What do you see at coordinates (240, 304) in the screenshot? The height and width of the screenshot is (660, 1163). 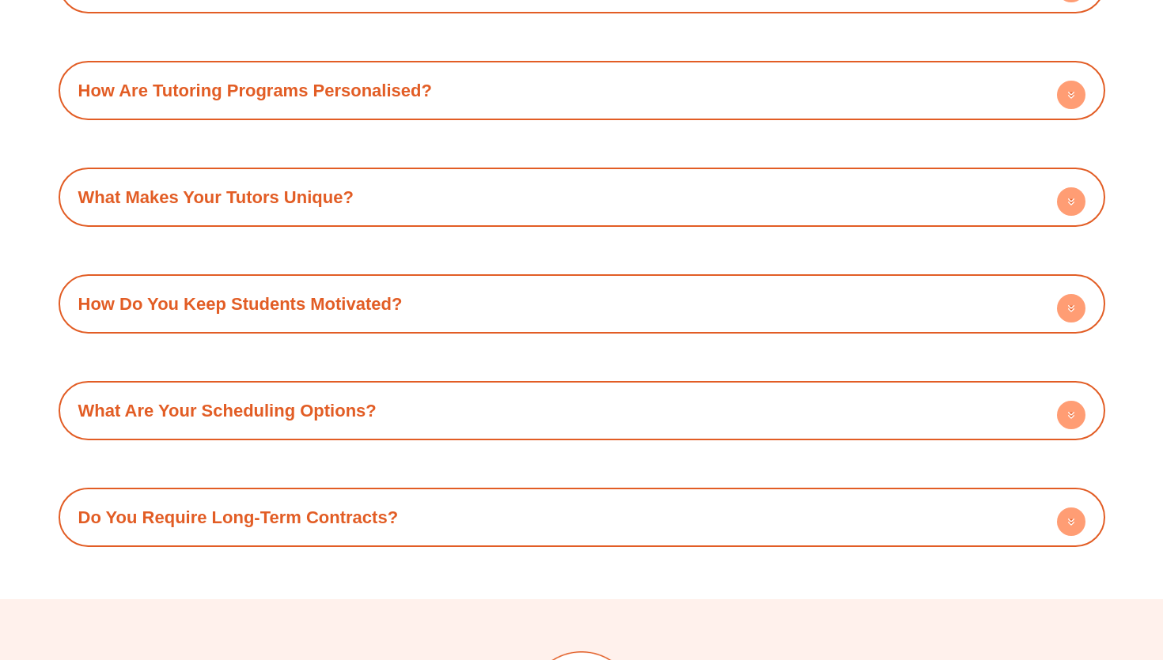 I see `a: How Do You Keep Students Motivated?` at bounding box center [240, 304].